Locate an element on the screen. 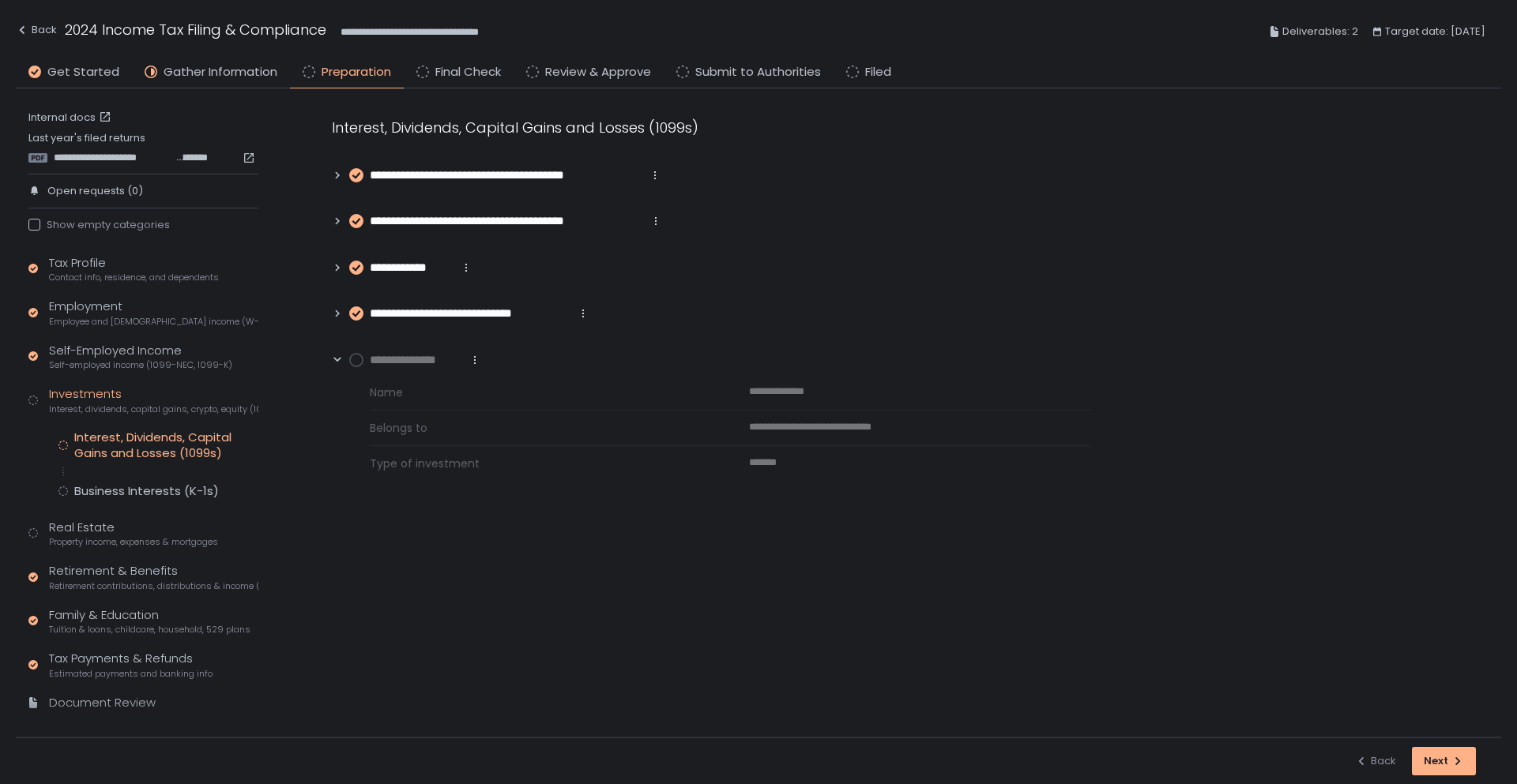  div: Self-Employed Income is located at coordinates (141, 356).